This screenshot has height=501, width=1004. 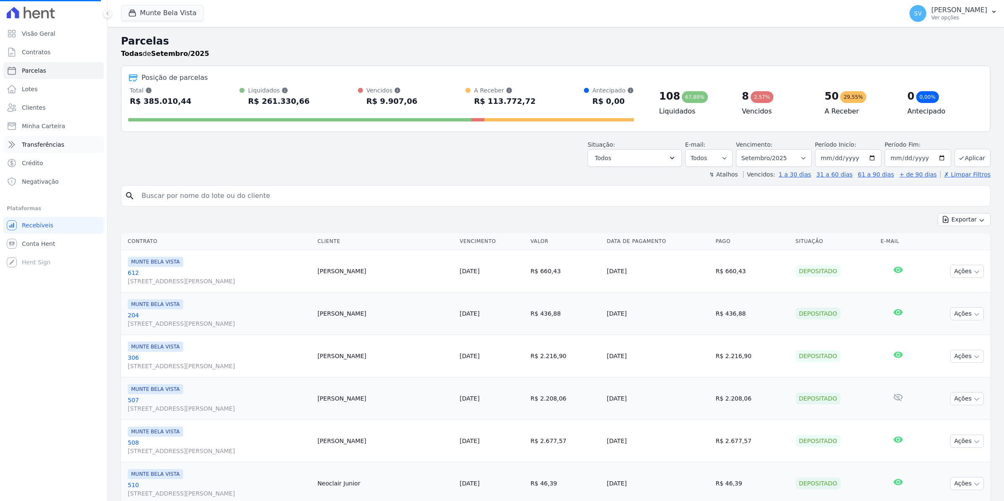 I want to click on div: R$ 9.907,06, so click(x=391, y=101).